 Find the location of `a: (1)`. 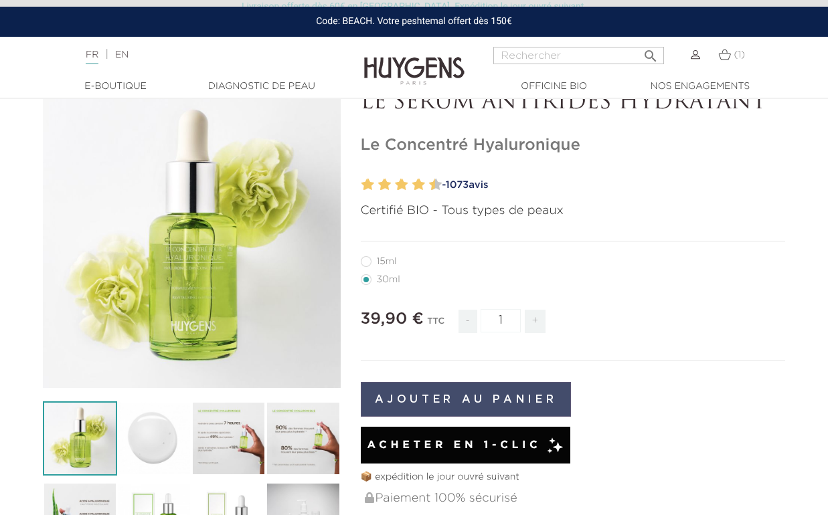

a: (1) is located at coordinates (731, 55).